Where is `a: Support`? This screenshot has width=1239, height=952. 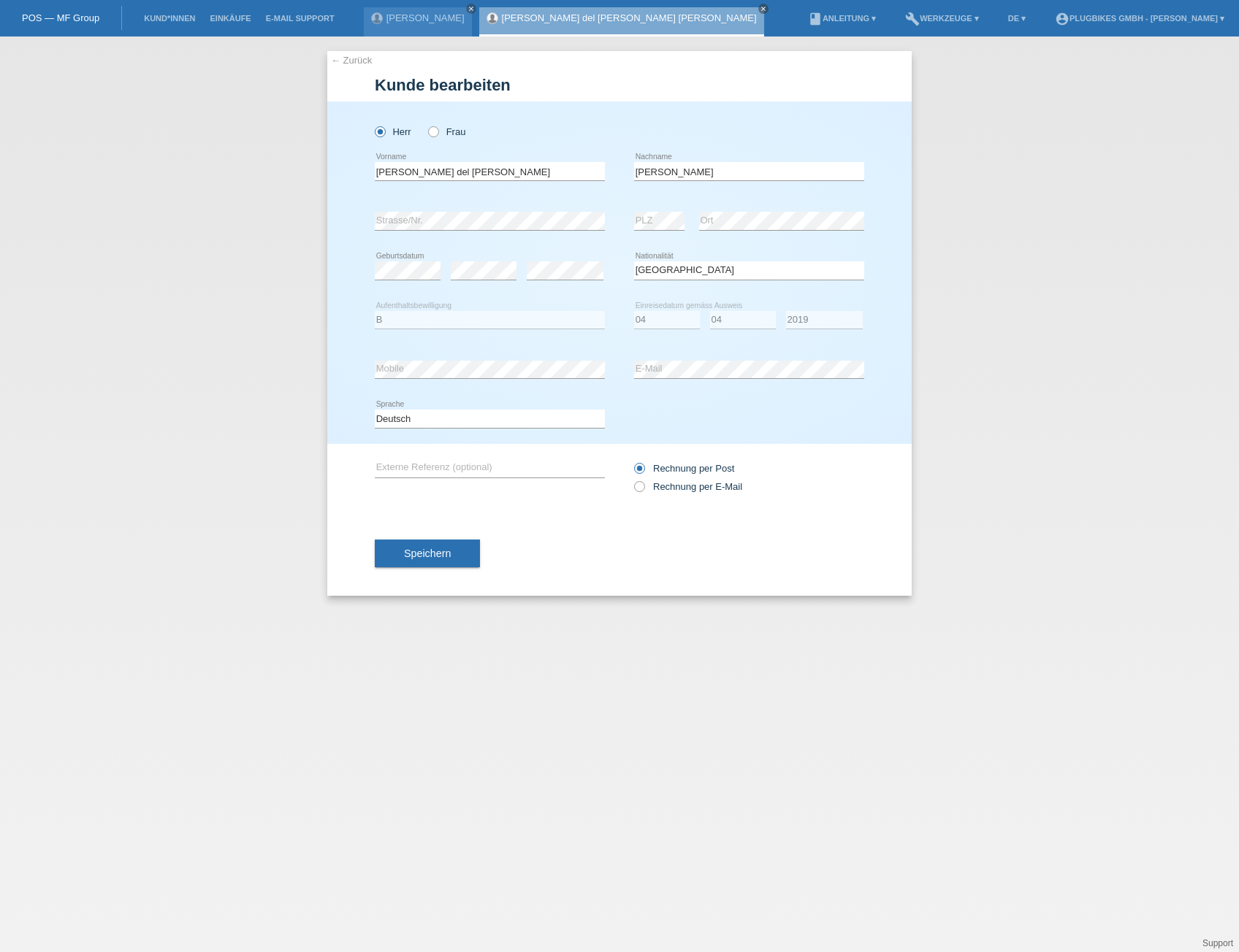 a: Support is located at coordinates (1218, 944).